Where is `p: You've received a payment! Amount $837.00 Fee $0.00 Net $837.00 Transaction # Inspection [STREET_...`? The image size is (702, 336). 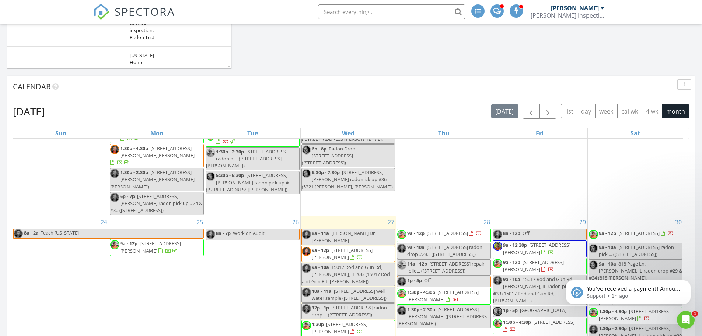 p: You've received a payment! Amount $837.00 Fee $0.00 Net $837.00 Transaction # Inspection [STREET_... is located at coordinates (80, 25).